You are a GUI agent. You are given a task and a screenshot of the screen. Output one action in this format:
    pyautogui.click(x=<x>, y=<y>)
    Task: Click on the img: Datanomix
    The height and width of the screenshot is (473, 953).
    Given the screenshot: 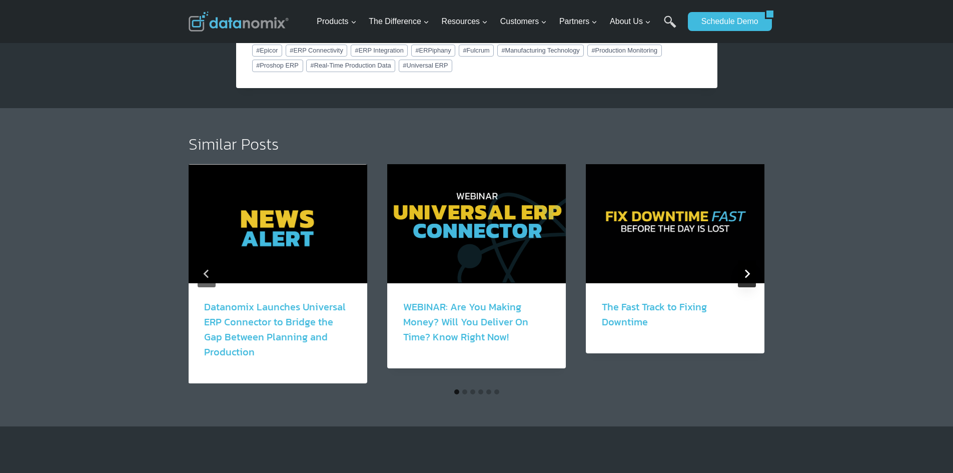 What is the action you would take?
    pyautogui.click(x=239, y=22)
    